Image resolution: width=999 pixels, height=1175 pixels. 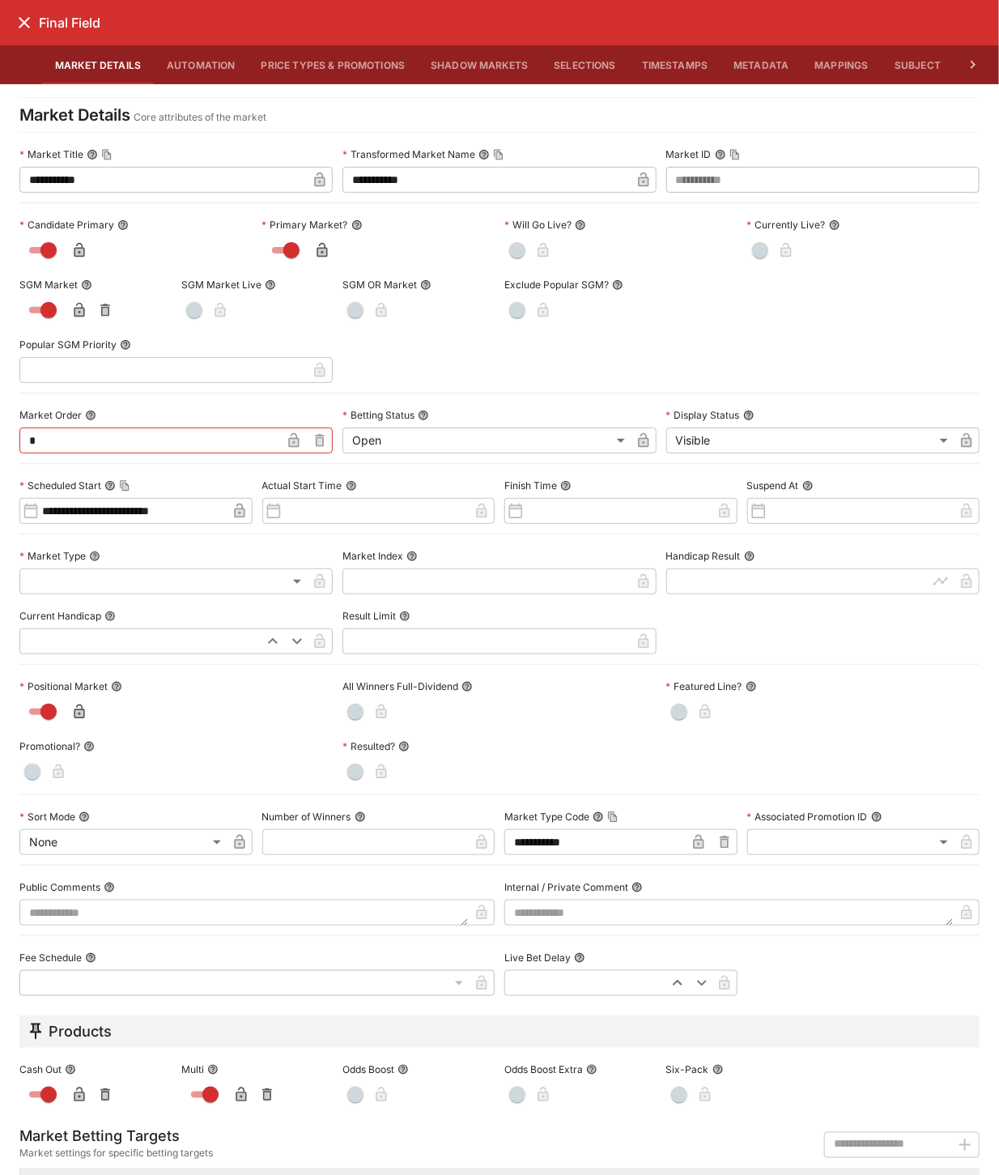 What do you see at coordinates (40, 1069) in the screenshot?
I see `p: Cash Out` at bounding box center [40, 1069].